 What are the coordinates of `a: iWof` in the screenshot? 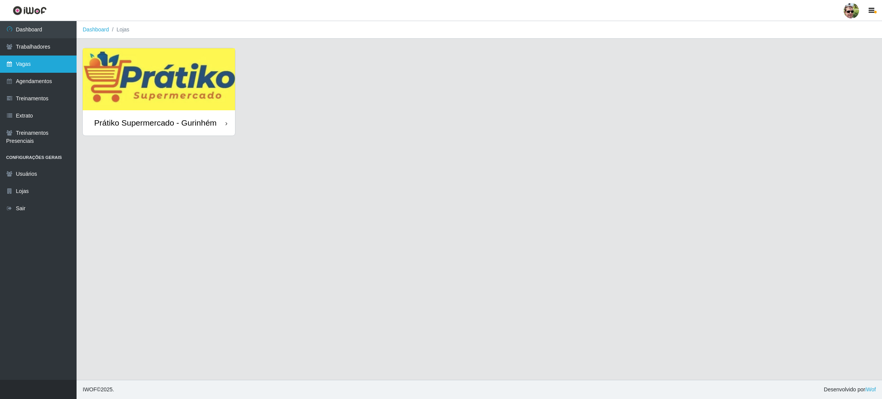 It's located at (871, 389).